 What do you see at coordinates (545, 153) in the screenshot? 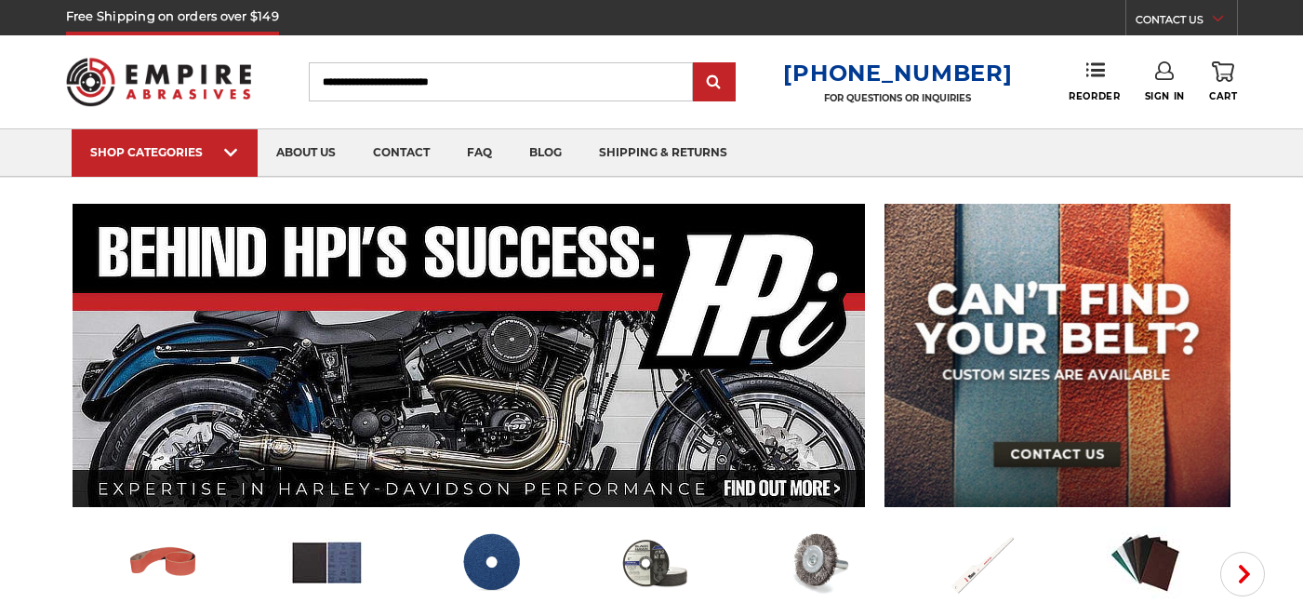
I see `a: blog` at bounding box center [545, 153].